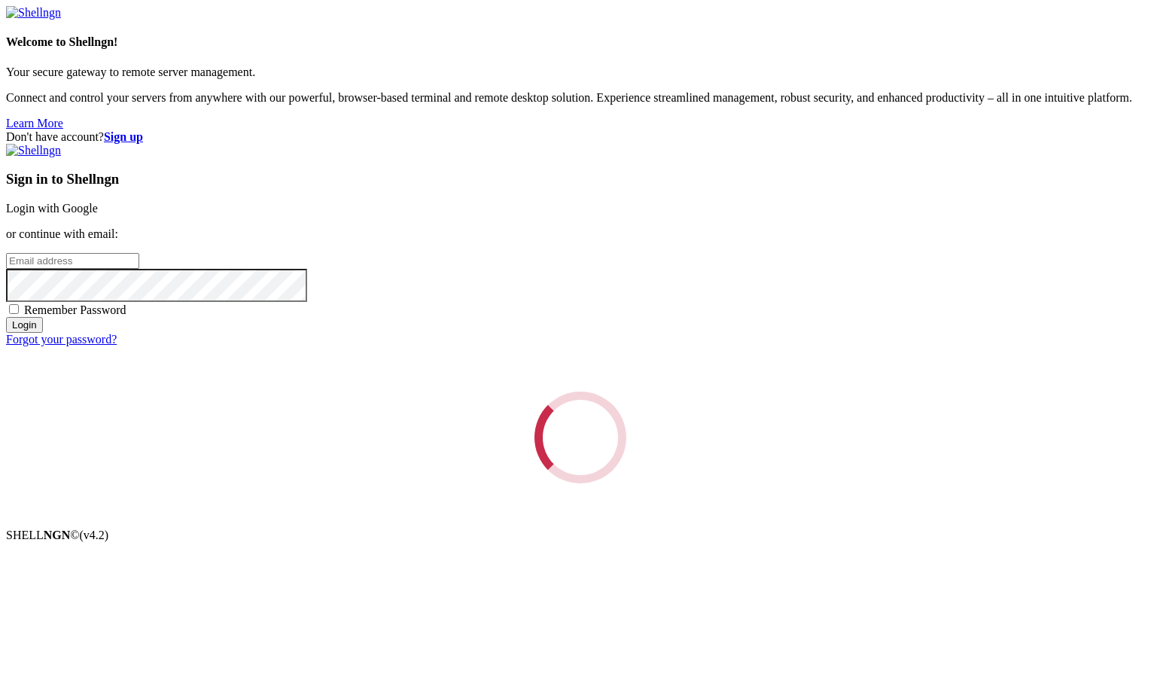 This screenshot has width=1160, height=692. I want to click on a: Sign up, so click(123, 136).